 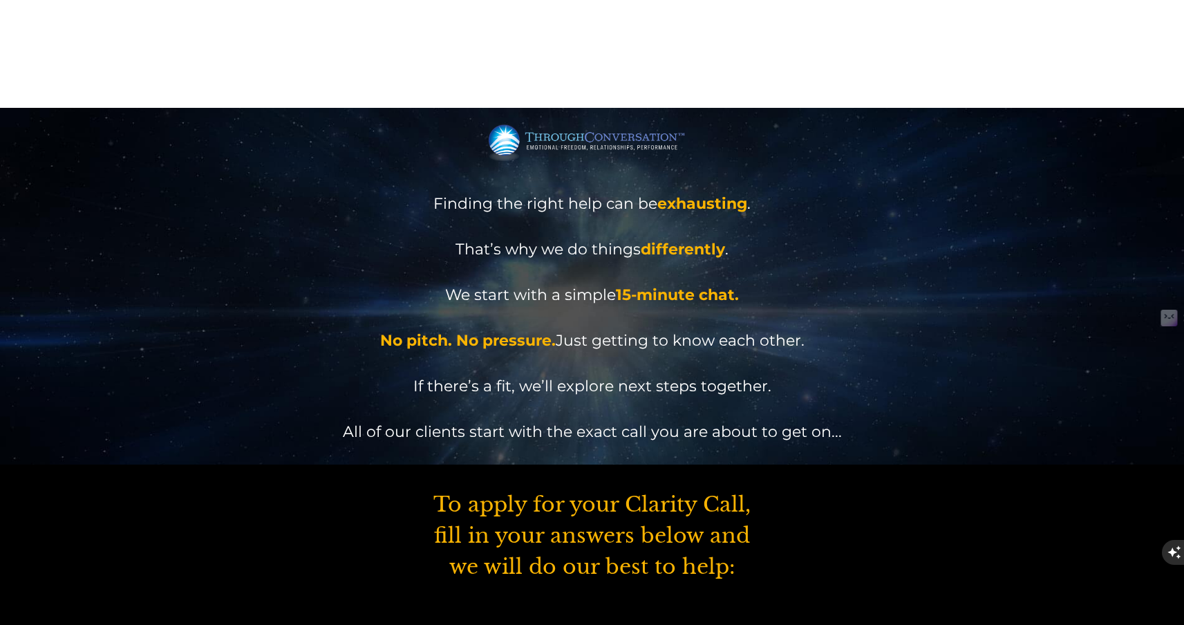 I want to click on b: differently, so click(x=683, y=249).